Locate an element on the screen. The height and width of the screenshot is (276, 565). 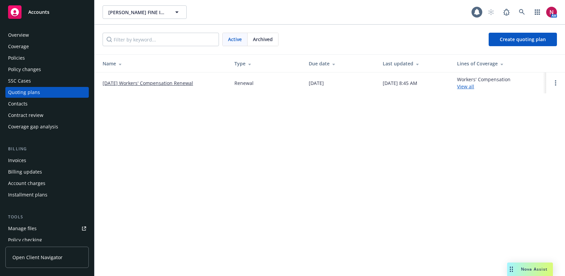
div: Overview is located at coordinates (19, 35).